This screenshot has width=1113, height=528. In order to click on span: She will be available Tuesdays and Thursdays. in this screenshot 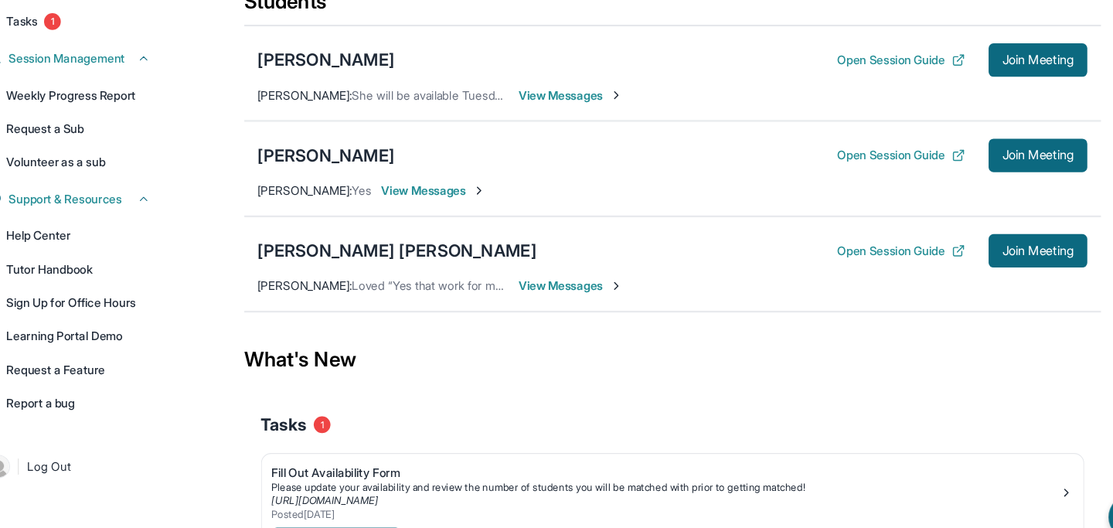, I will do `click(472, 104)`.